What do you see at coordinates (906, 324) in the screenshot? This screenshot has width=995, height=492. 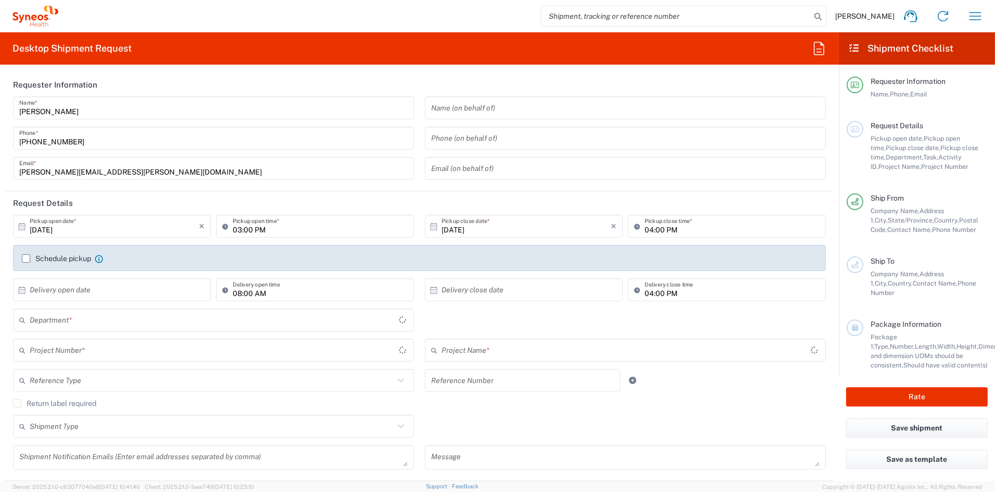 I see `span: Package Information` at bounding box center [906, 324].